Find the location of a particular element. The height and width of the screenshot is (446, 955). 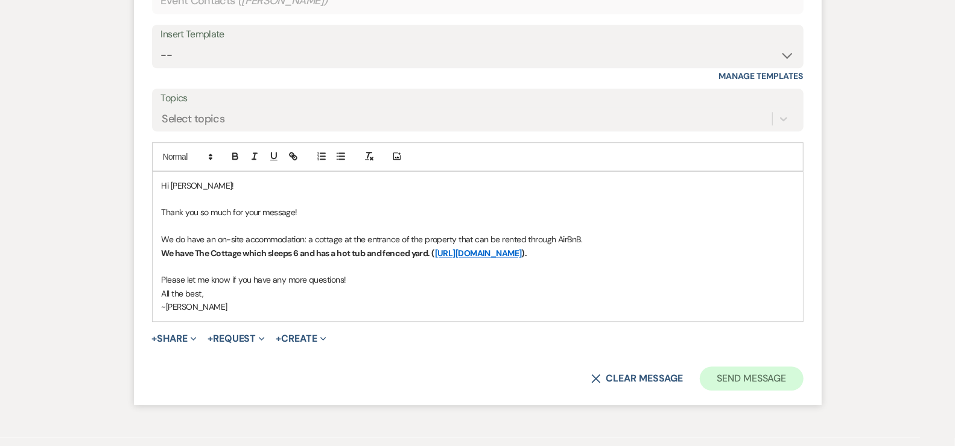

label: Topics is located at coordinates (478, 98).